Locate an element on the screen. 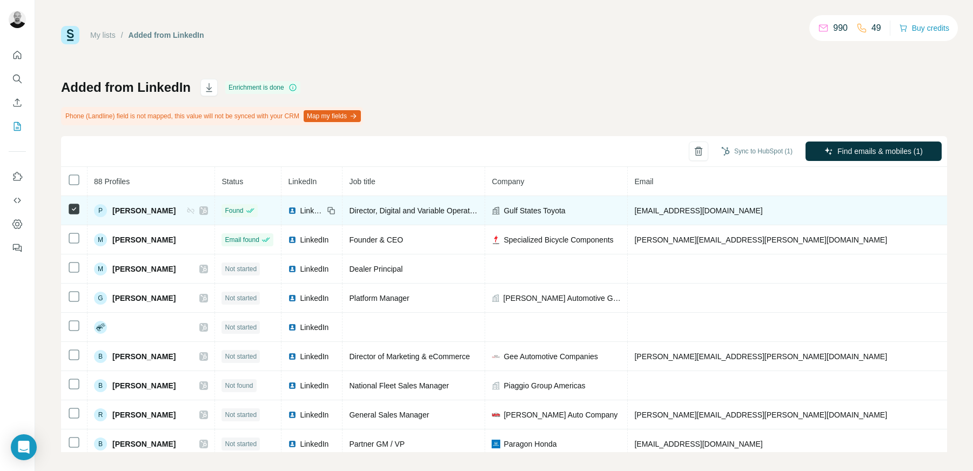 This screenshot has width=973, height=471. span: Email is located at coordinates (644, 182).